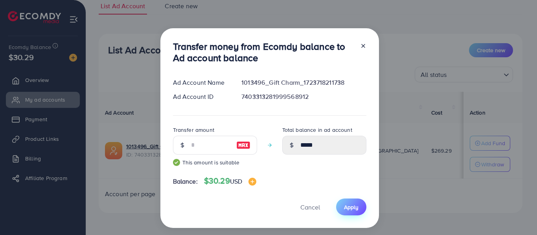 The width and height of the screenshot is (537, 235). What do you see at coordinates (351, 207) in the screenshot?
I see `button: Apply` at bounding box center [351, 207].